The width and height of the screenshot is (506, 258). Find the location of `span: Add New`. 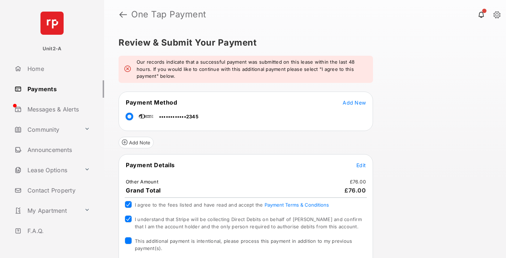

span: Add New is located at coordinates (354, 102).